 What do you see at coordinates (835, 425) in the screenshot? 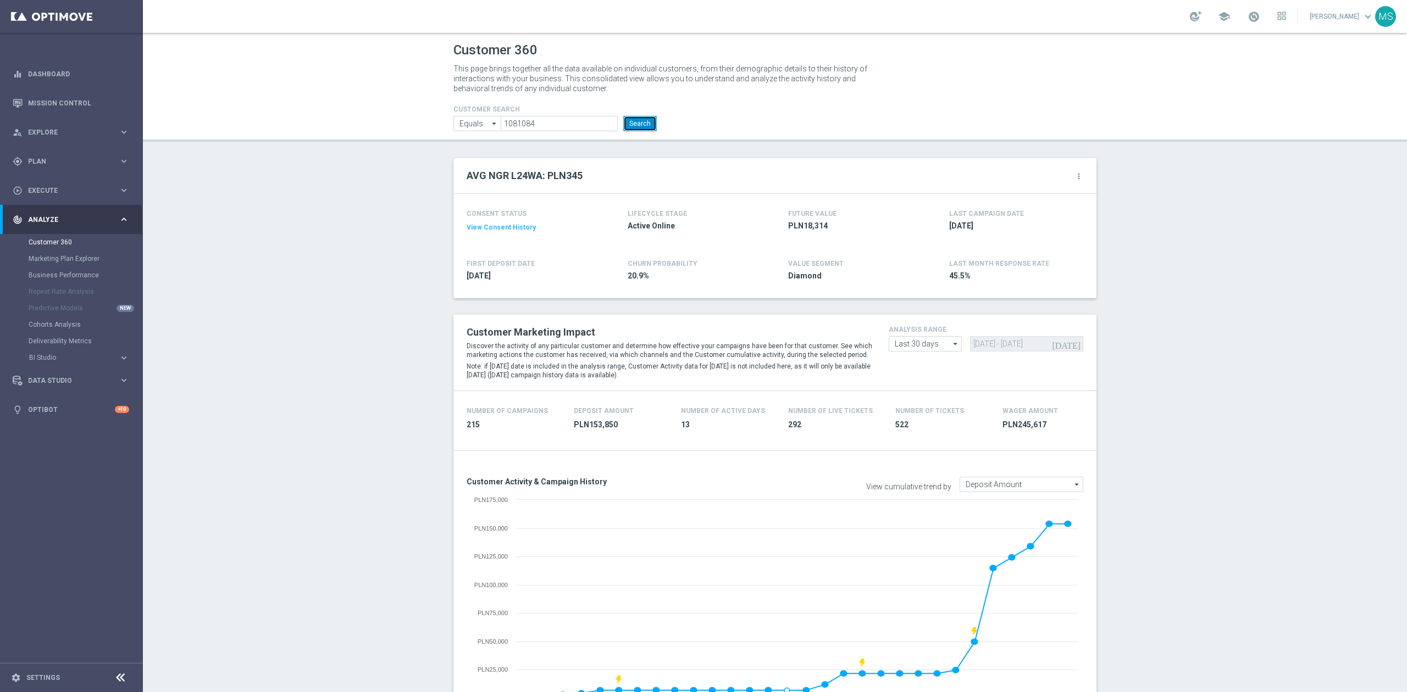
I see `span: 292` at bounding box center [835, 425].